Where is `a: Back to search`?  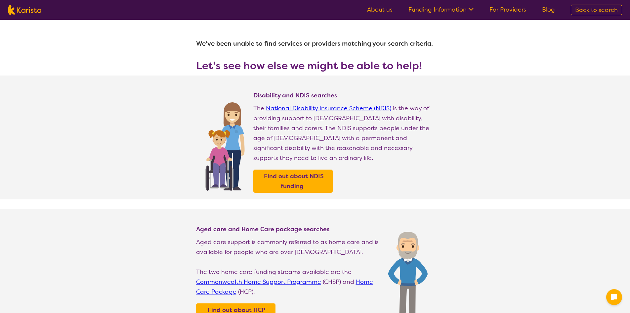 a: Back to search is located at coordinates (596, 10).